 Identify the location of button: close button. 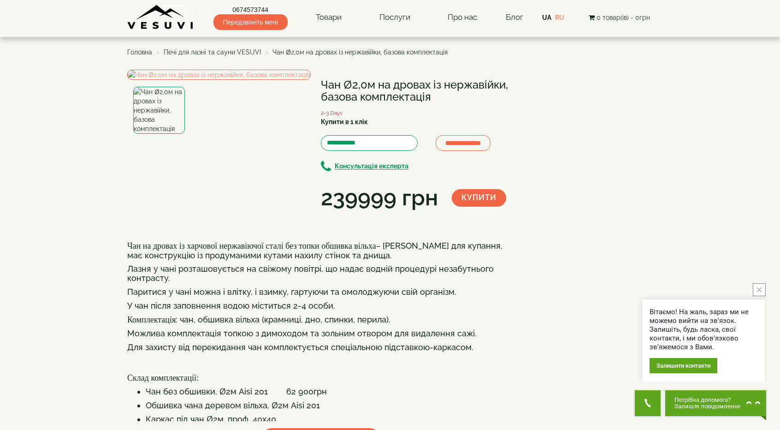
(759, 289).